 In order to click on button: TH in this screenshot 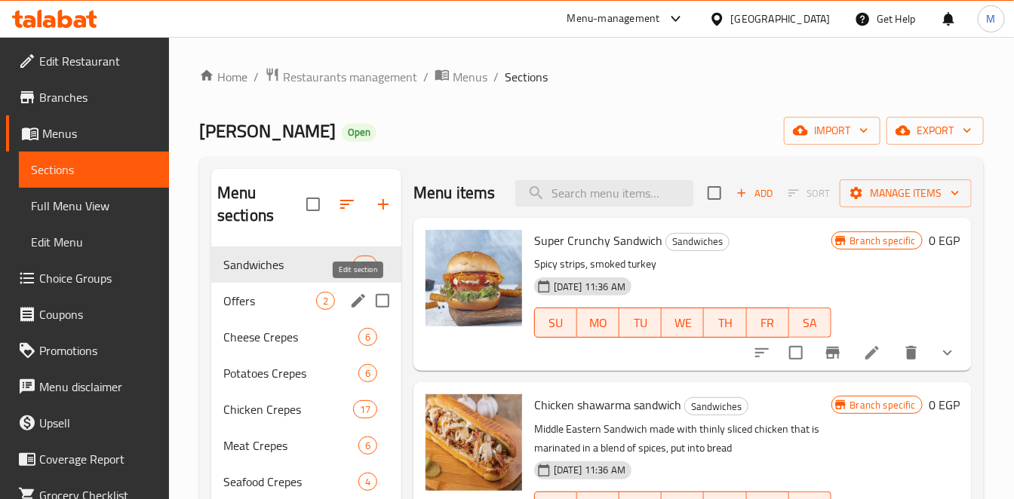, I will do `click(725, 323)`.